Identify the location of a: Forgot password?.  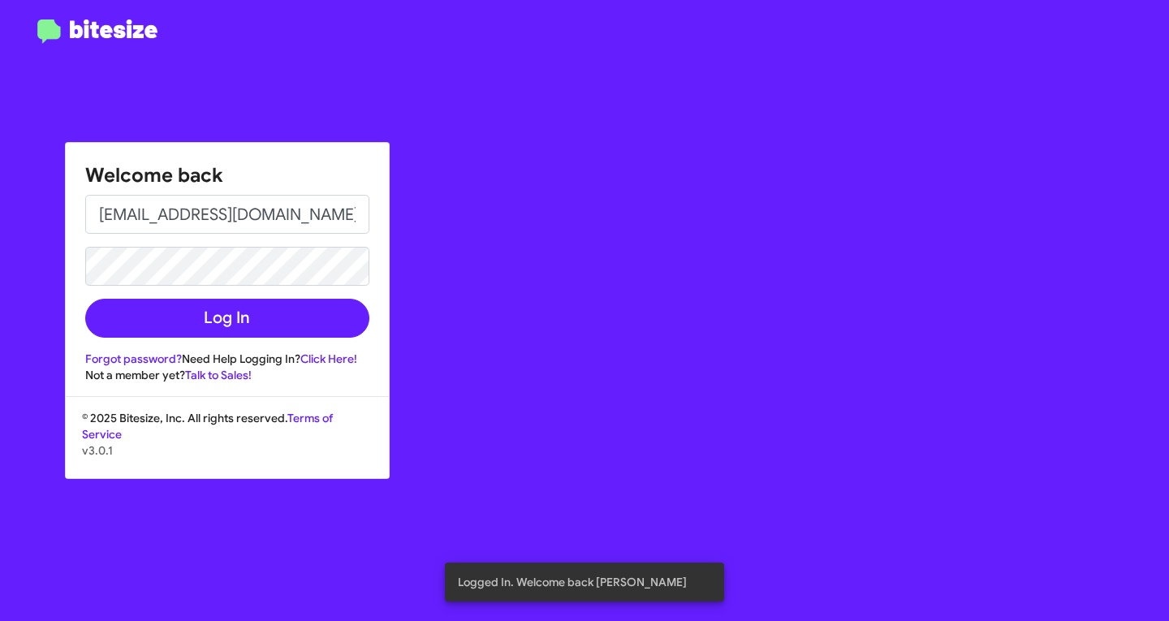
(133, 359).